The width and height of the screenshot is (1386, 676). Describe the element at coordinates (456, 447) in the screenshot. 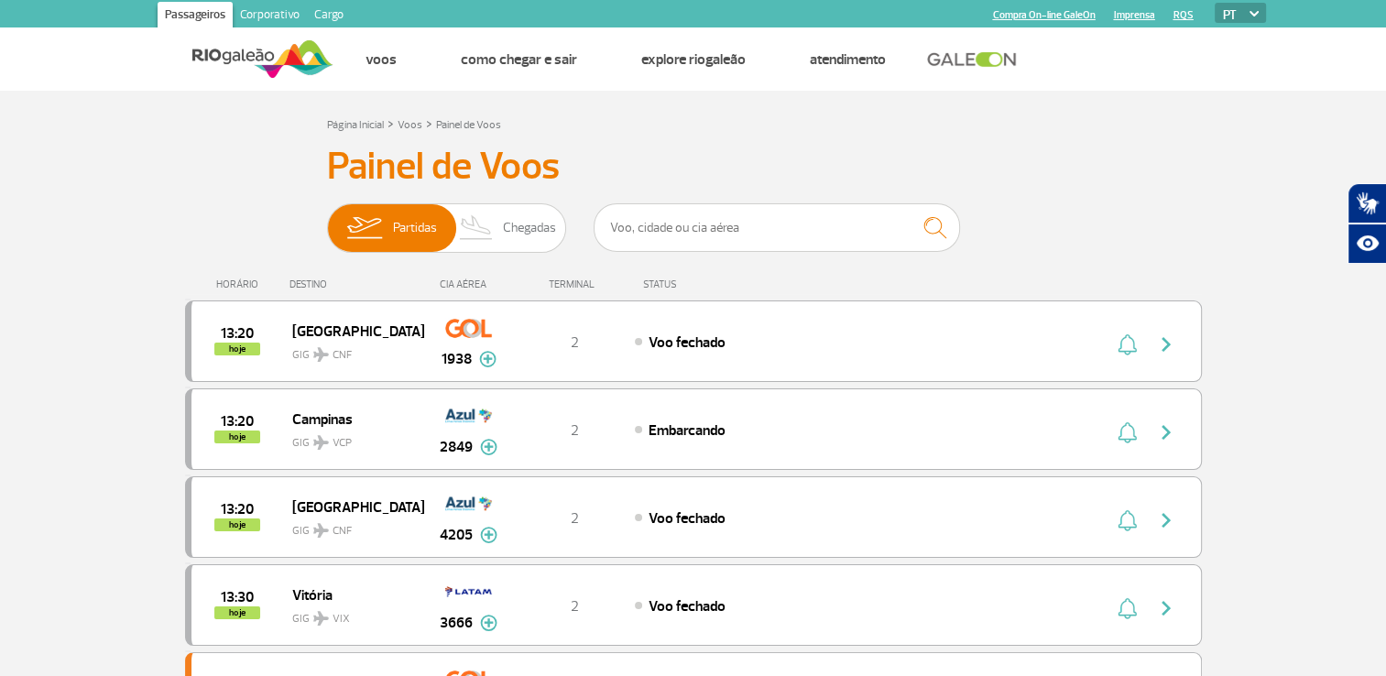

I see `span: 2849` at that location.